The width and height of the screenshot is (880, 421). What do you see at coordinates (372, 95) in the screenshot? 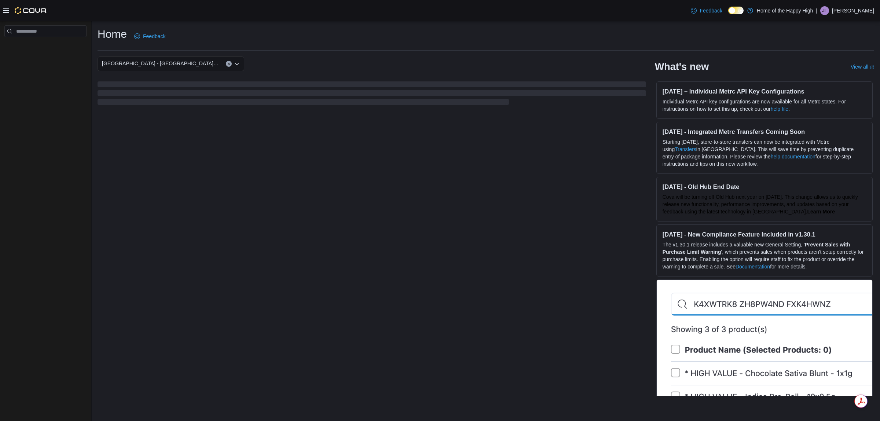
I see `span: Loading` at bounding box center [372, 95].